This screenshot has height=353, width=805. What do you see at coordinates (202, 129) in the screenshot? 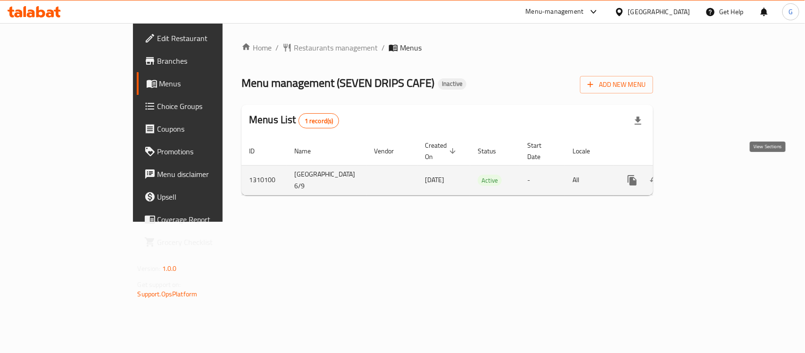
I see `a: Coupons` at bounding box center [202, 129].